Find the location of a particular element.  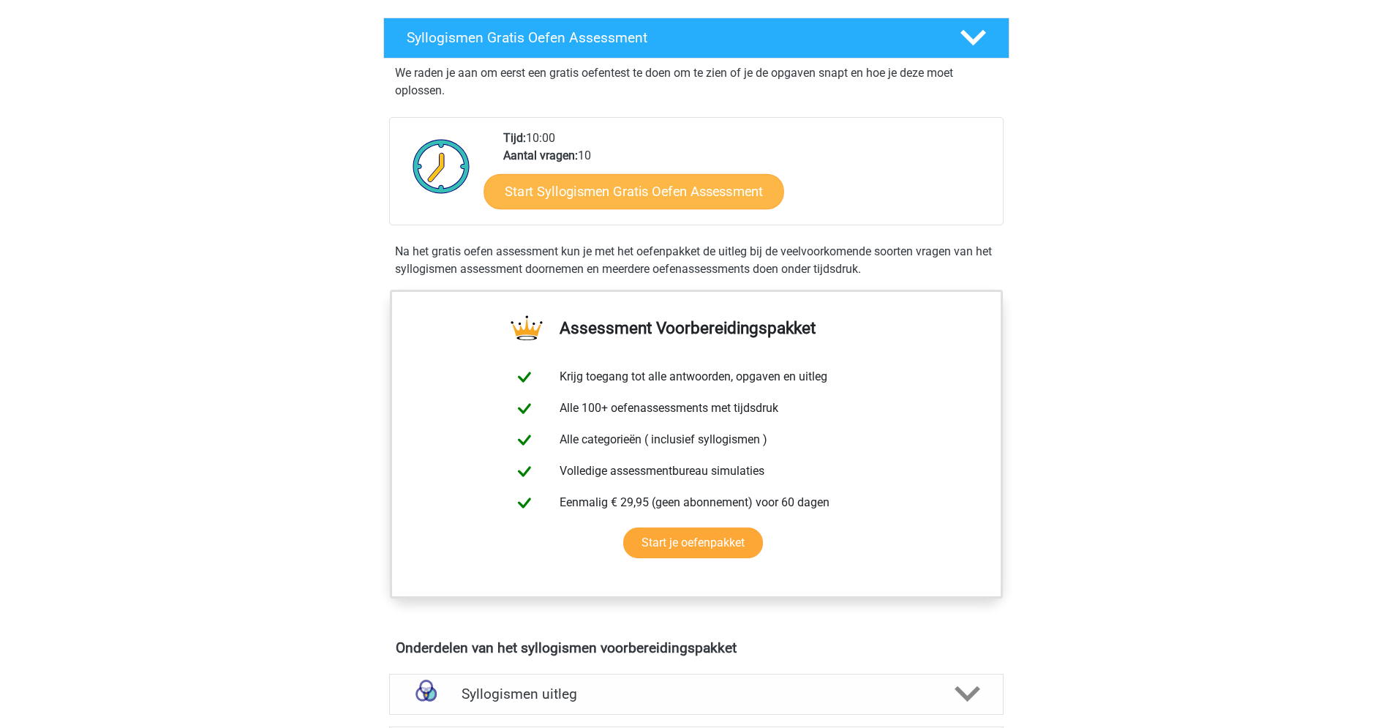

div: 10:00 10 is located at coordinates (747, 177).